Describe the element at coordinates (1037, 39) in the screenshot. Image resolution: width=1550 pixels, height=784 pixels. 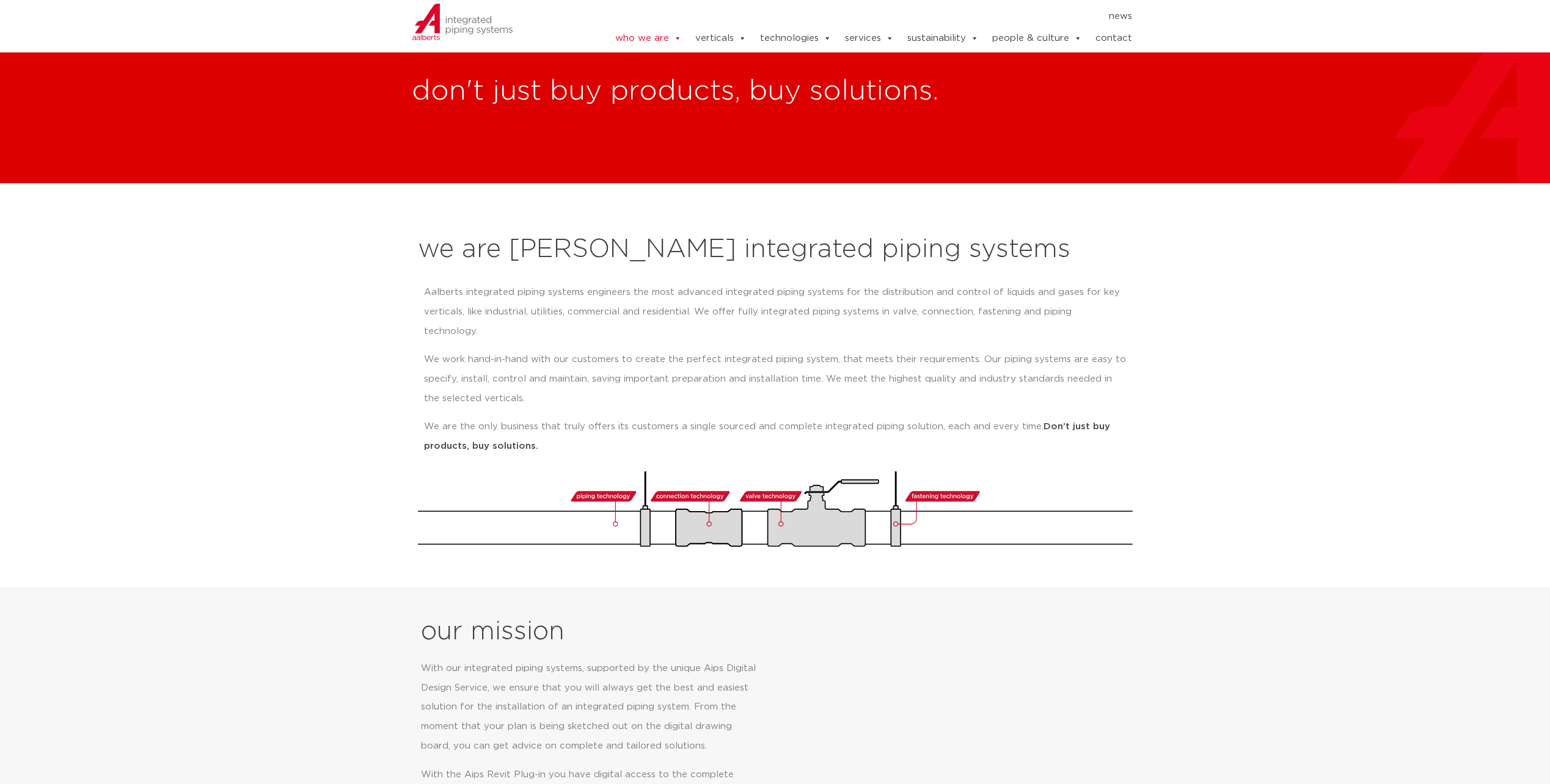
I see `a: people & culture` at that location.